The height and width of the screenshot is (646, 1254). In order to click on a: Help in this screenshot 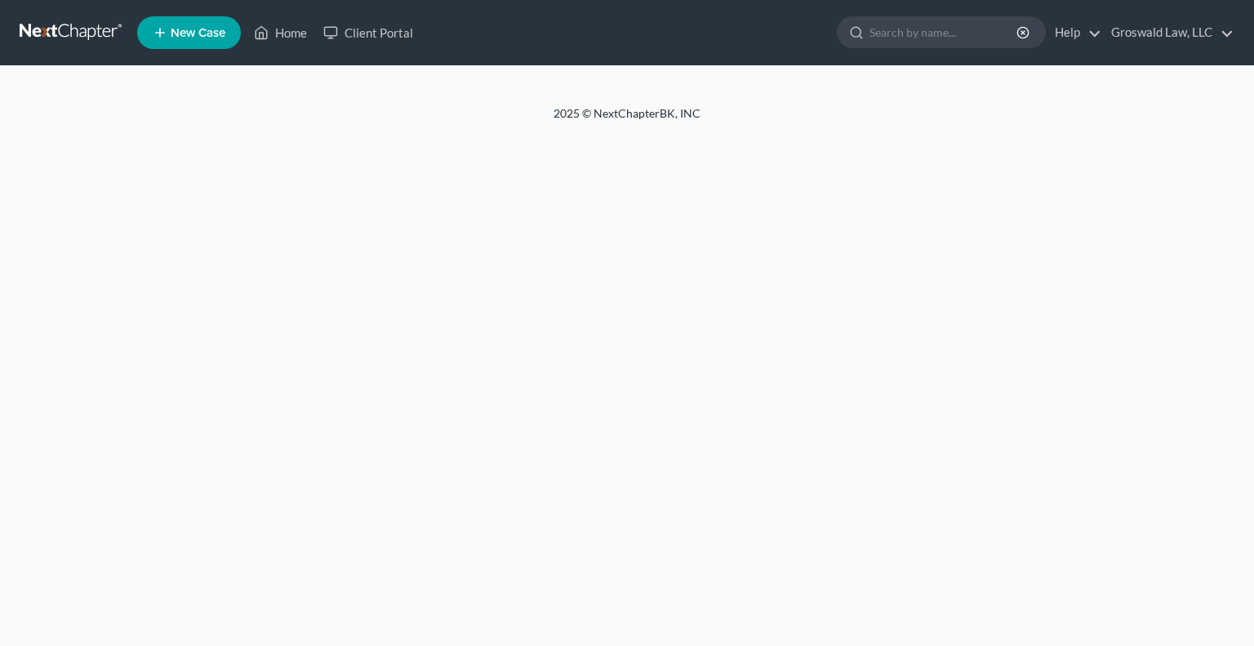, I will do `click(1073, 33)`.